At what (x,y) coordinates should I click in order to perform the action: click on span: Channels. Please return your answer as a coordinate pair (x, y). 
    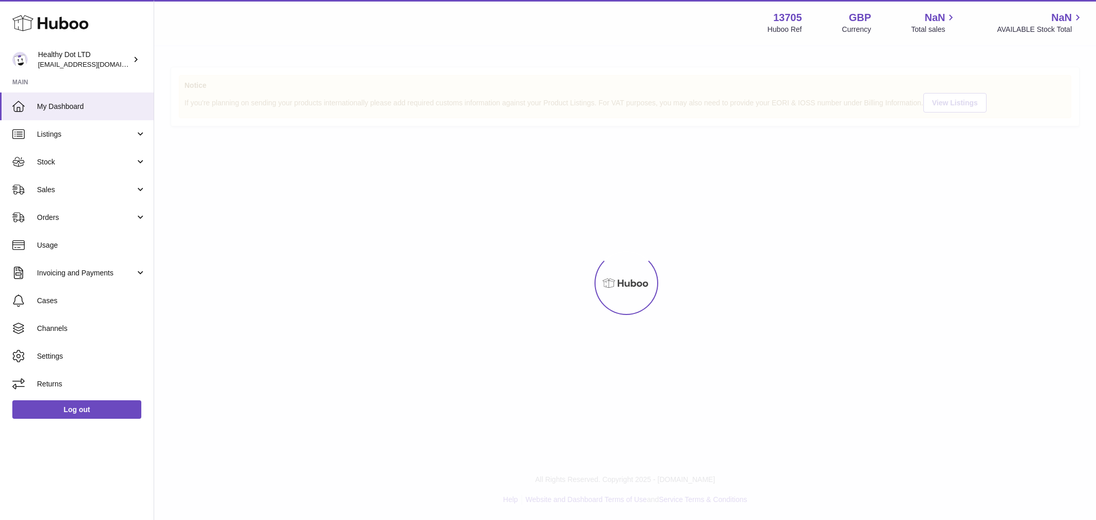
    Looking at the image, I should click on (91, 328).